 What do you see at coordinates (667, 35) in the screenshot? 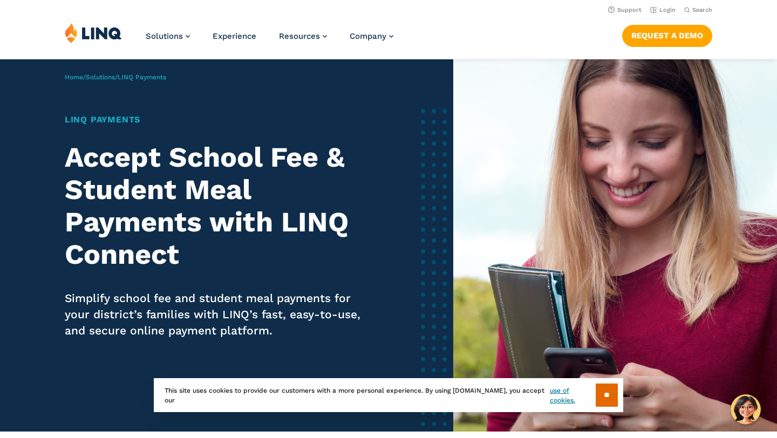
I see `nav: Button Navigation` at bounding box center [667, 35].